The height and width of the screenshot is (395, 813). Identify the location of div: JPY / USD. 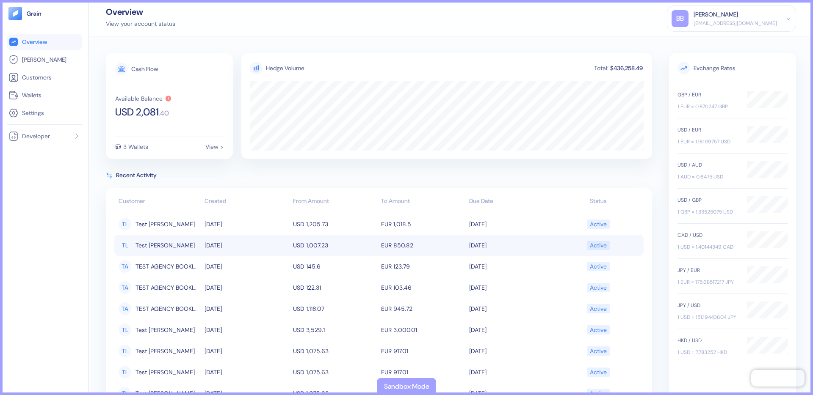
(708, 306).